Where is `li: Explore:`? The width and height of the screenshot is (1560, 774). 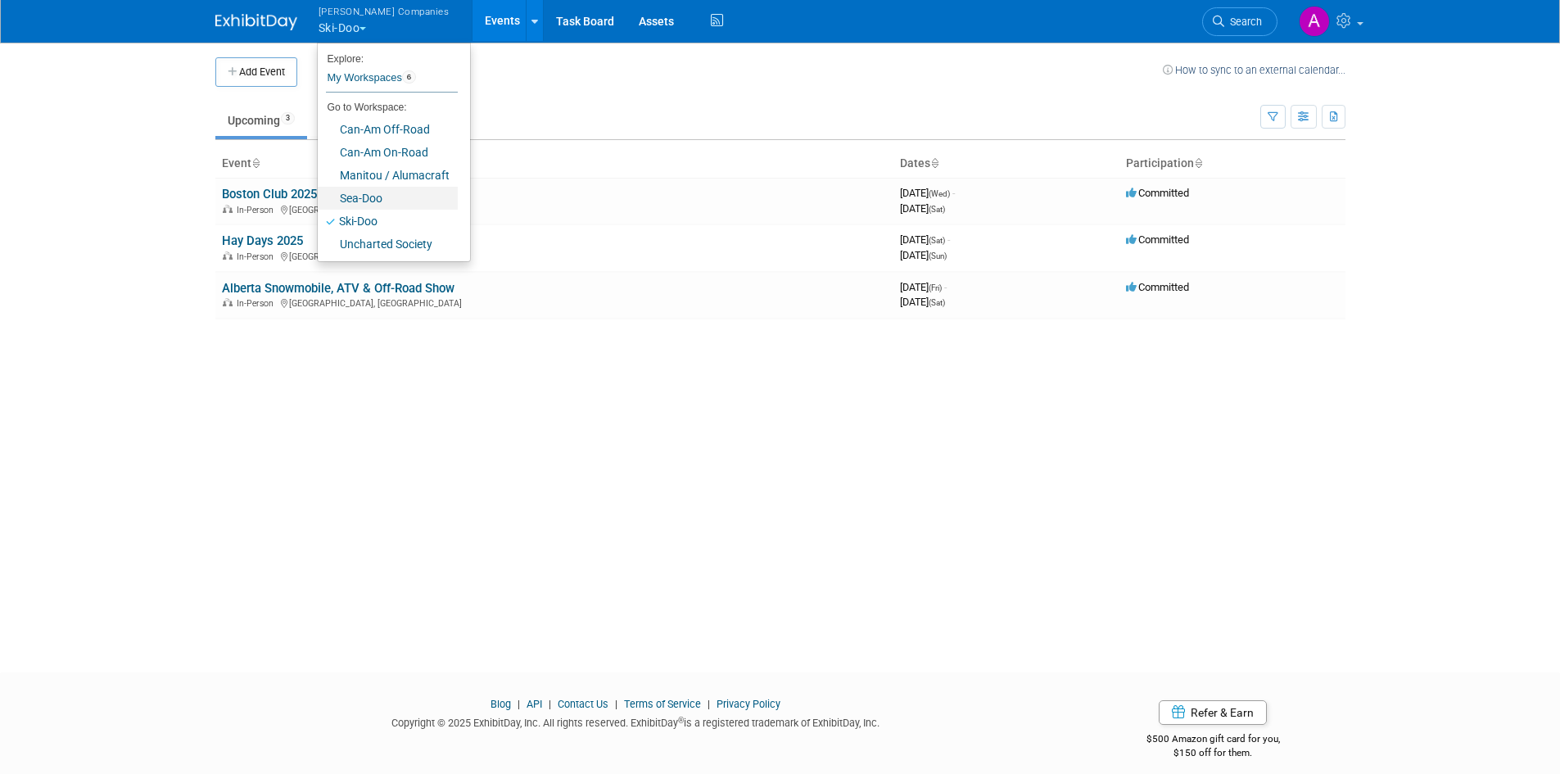
li: Explore: is located at coordinates (387, 56).